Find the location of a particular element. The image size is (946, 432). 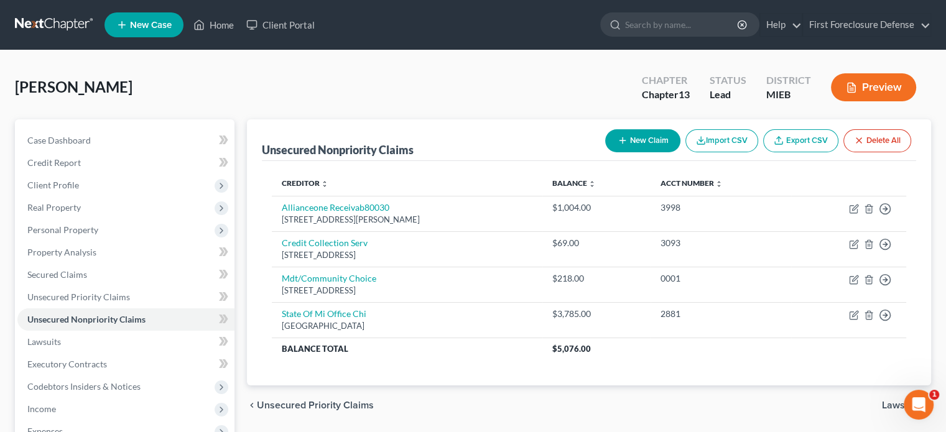

a: Secured Claims is located at coordinates (126, 275).